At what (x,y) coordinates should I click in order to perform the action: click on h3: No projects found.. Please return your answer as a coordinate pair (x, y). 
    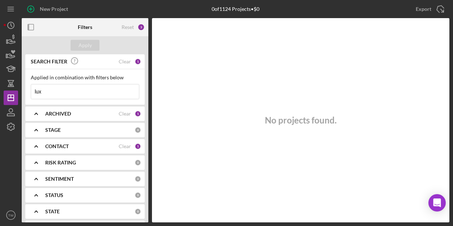
    Looking at the image, I should click on (301, 120).